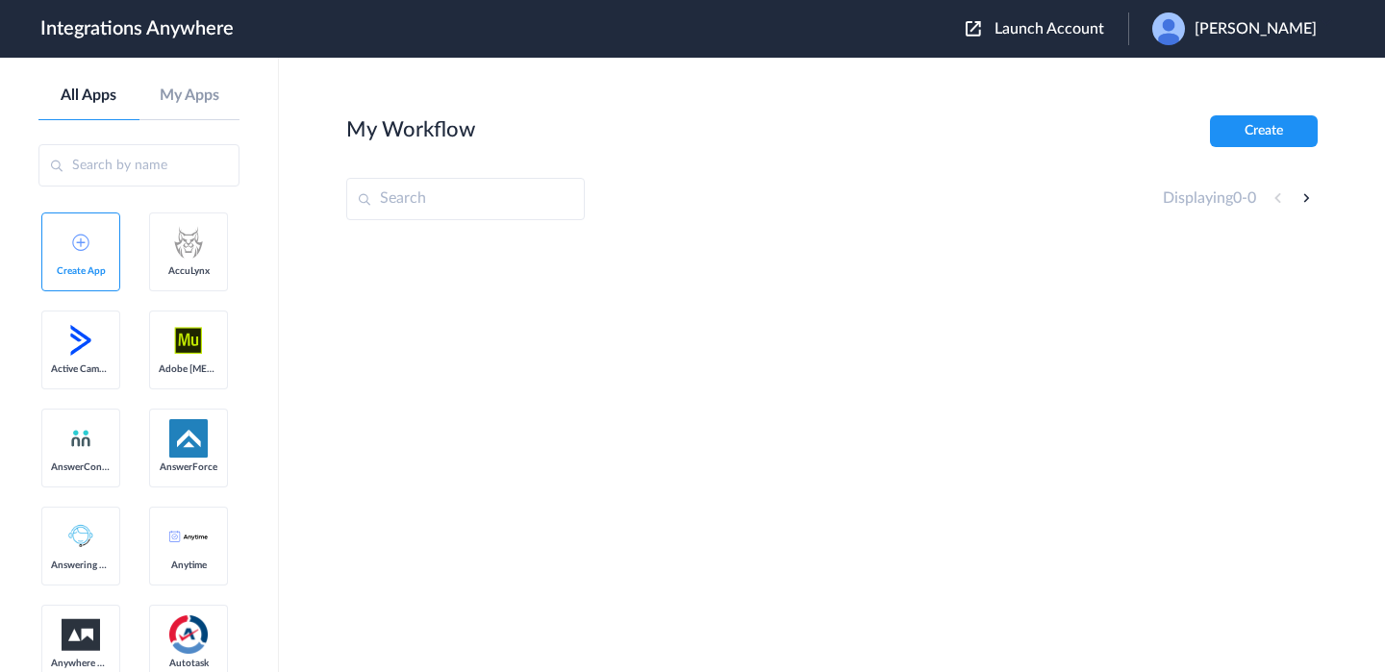 The width and height of the screenshot is (1385, 672). I want to click on button: Create, so click(1264, 131).